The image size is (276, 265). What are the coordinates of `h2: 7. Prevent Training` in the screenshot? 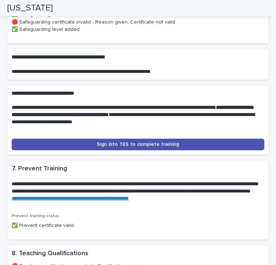 It's located at (39, 170).